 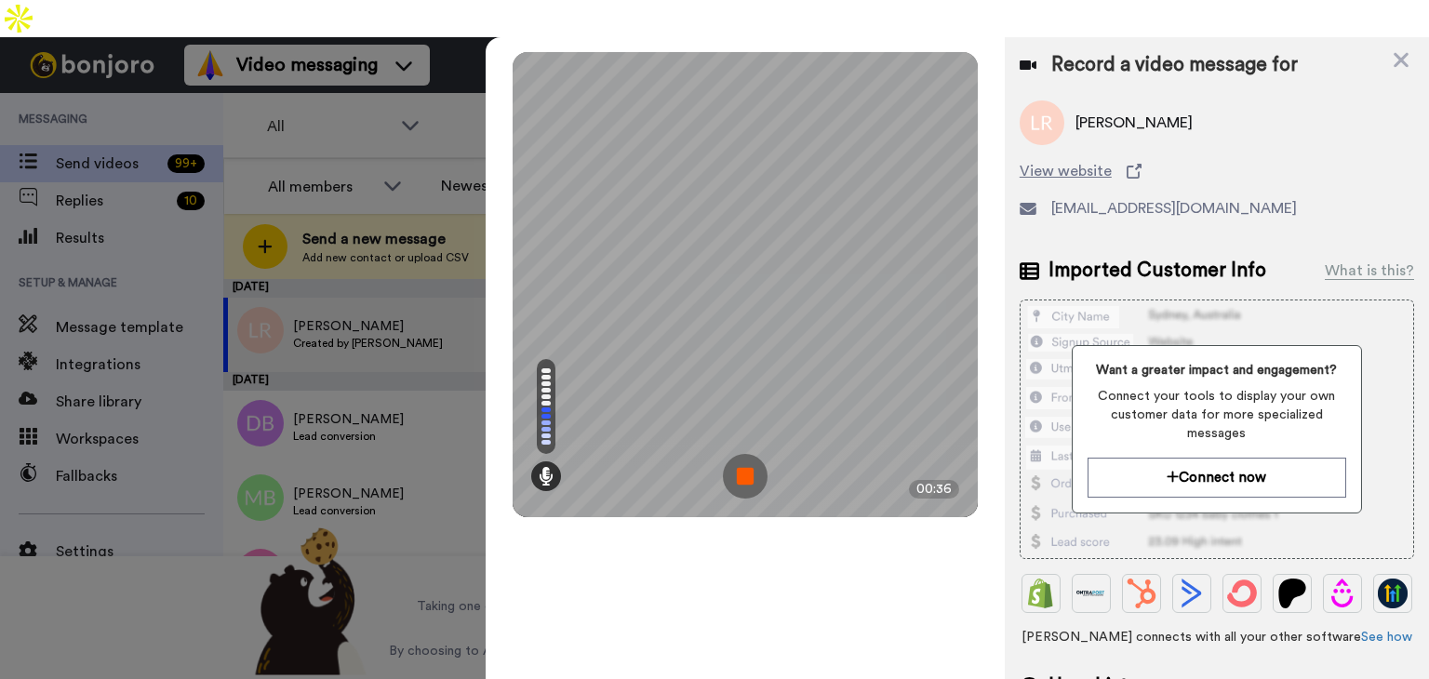 I want to click on div: 00:36, so click(x=934, y=489).